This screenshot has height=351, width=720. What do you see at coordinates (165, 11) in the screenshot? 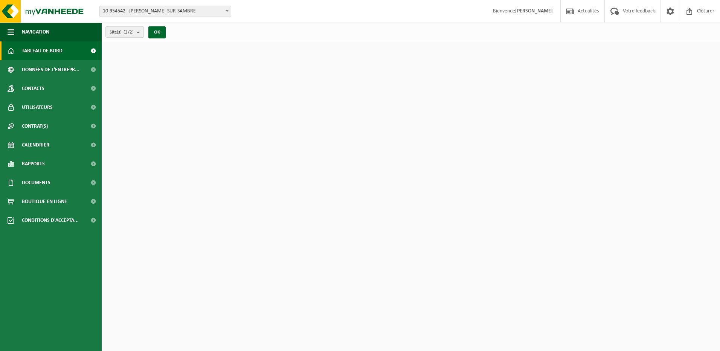
I see `span: 10-954542 - SNEESSENS BERNARD - JEMEPPE-SUR-SAMBRE` at bounding box center [165, 11].